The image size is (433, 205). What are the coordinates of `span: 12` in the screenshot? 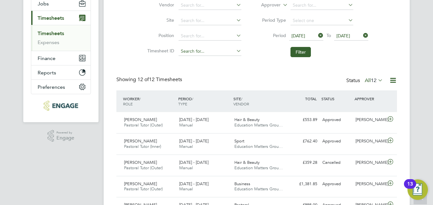 It's located at (374, 80).